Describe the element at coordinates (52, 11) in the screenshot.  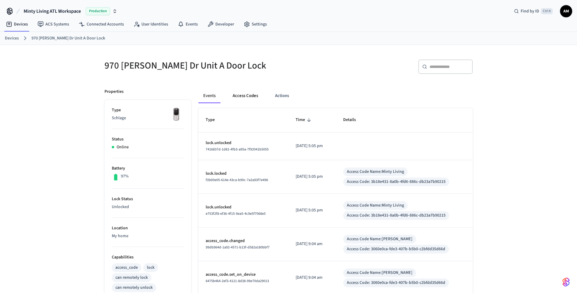
I see `span: Minty Living ATL Workspace` at that location.